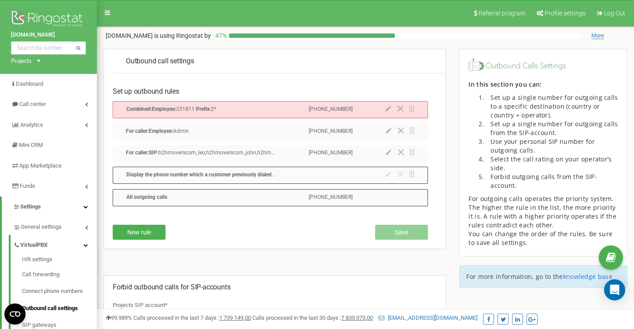 The height and width of the screenshot is (329, 634). I want to click on span: Prefix:, so click(203, 109).